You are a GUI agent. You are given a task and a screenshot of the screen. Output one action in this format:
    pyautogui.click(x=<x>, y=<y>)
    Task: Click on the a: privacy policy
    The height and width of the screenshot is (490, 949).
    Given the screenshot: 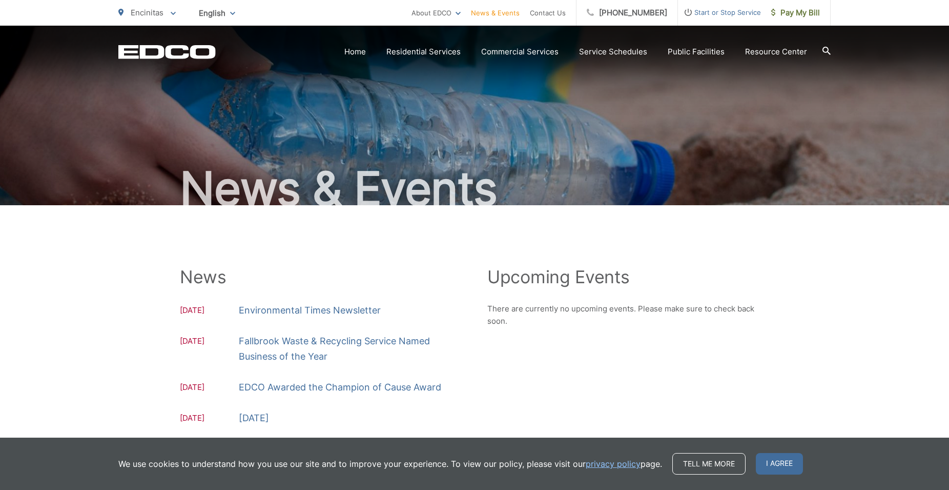 What is the action you would take?
    pyautogui.click(x=613, y=463)
    